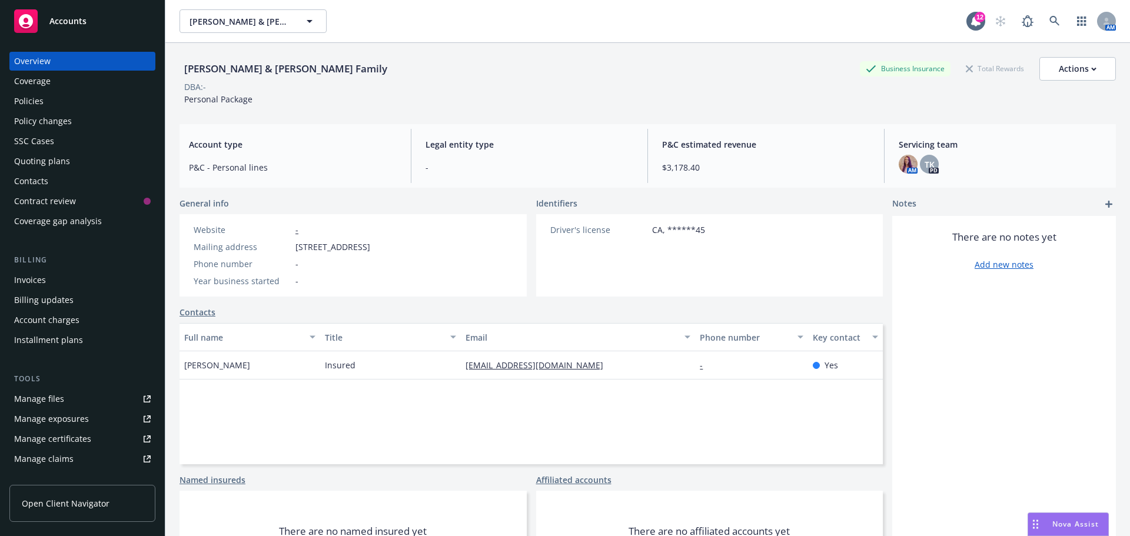 This screenshot has height=536, width=1130. Describe the element at coordinates (908, 164) in the screenshot. I see `img: photo` at that location.